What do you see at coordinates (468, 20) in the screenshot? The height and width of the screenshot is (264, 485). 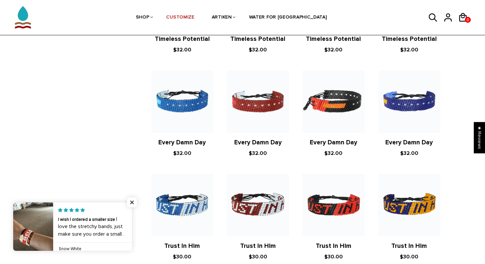 I see `span: 0` at bounding box center [468, 20].